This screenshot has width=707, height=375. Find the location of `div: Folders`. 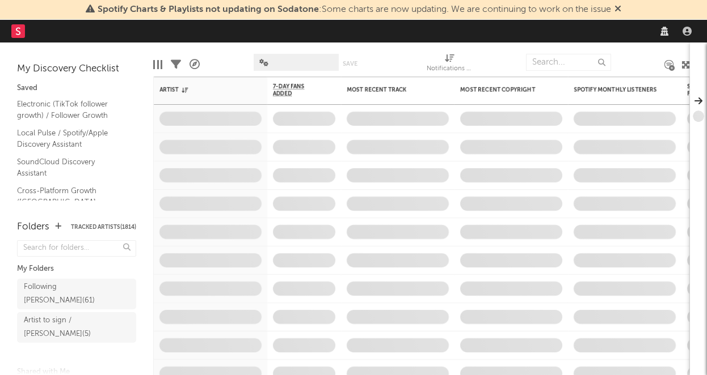

div: Folders is located at coordinates (33, 227).